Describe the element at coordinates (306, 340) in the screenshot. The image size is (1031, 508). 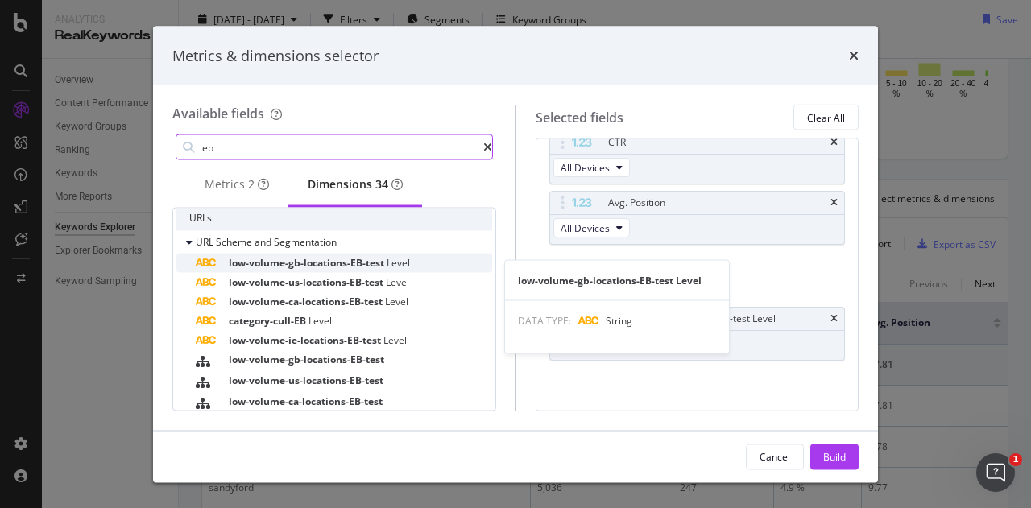
I see `span: low-volume-ie-locations-EB-test` at that location.